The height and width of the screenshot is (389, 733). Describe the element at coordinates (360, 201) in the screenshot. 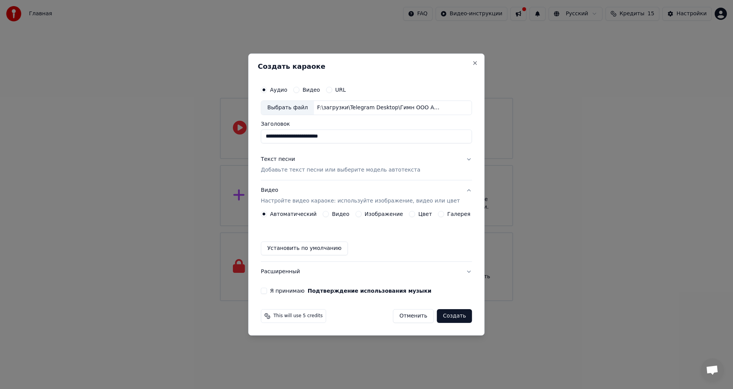

I see `p: Настройте видео караоке: используйте изображение, видео или цвет` at that location.